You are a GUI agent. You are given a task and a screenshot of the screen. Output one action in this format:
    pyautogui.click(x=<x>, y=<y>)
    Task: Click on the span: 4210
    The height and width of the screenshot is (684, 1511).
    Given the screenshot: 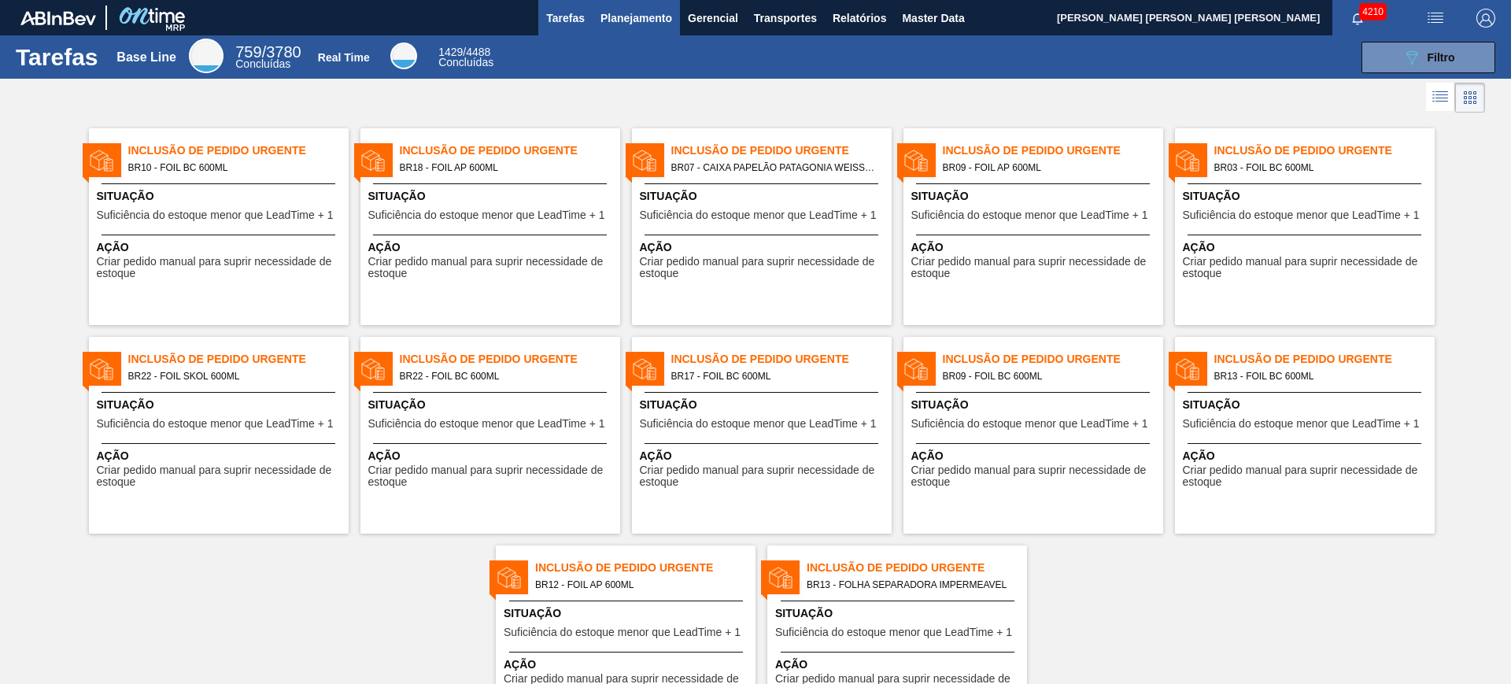 What is the action you would take?
    pyautogui.click(x=1372, y=12)
    